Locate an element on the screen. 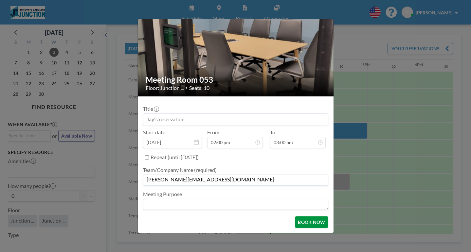  span: Seats: 10 is located at coordinates (199, 88).